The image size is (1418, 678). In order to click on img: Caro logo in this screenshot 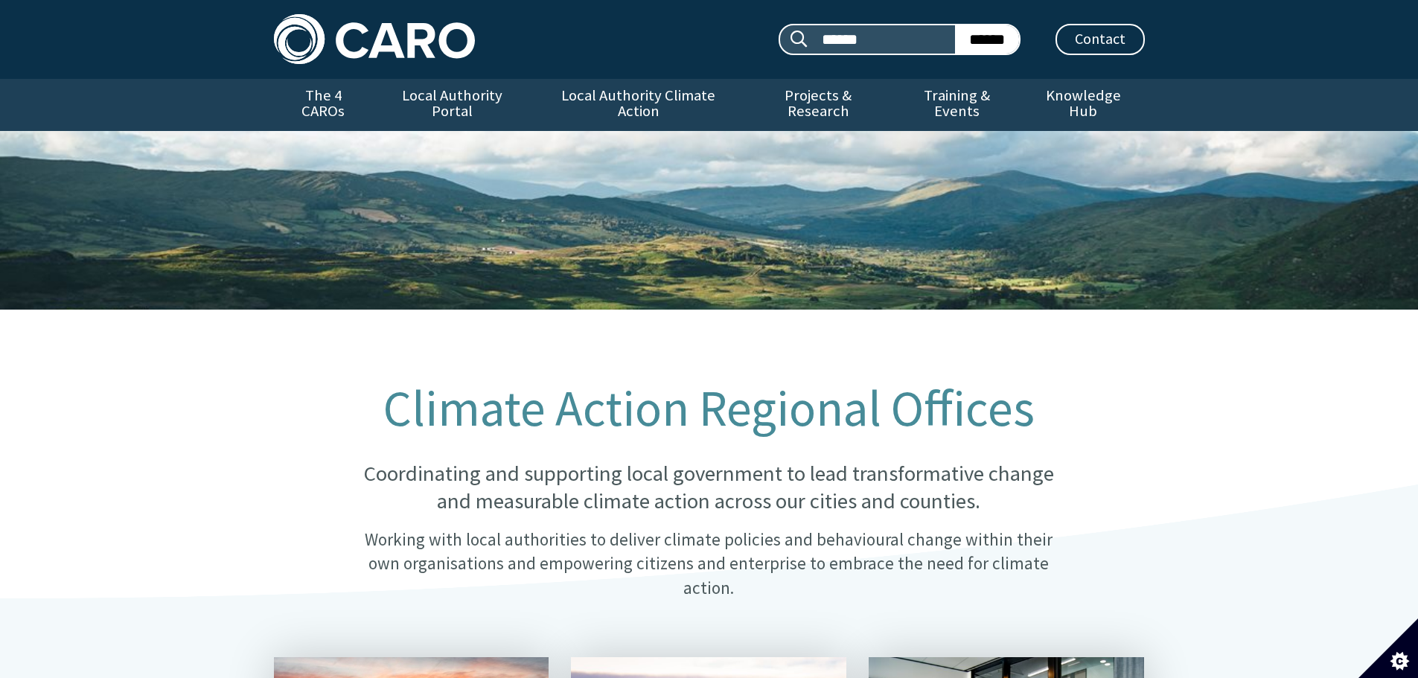, I will do `click(374, 39)`.